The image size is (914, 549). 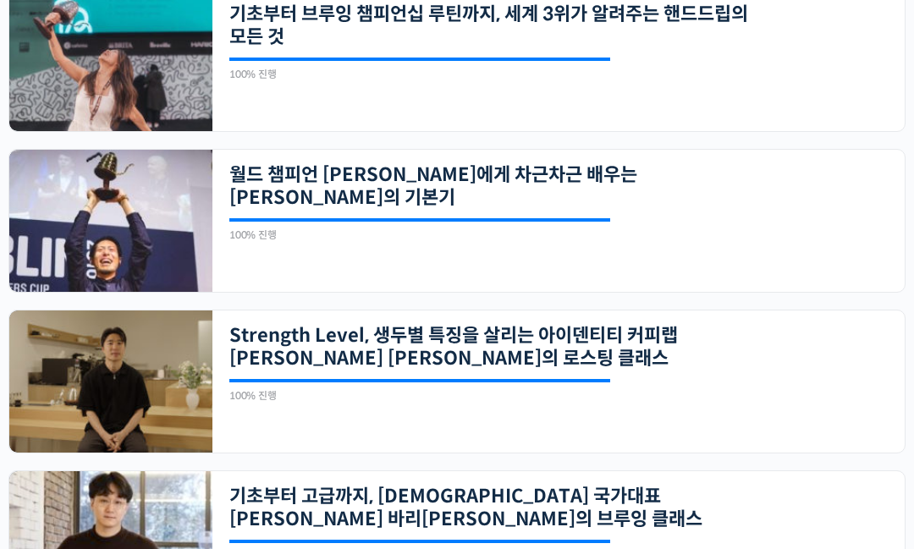 What do you see at coordinates (58, 441) in the screenshot?
I see `span: 홈` at bounding box center [58, 441].